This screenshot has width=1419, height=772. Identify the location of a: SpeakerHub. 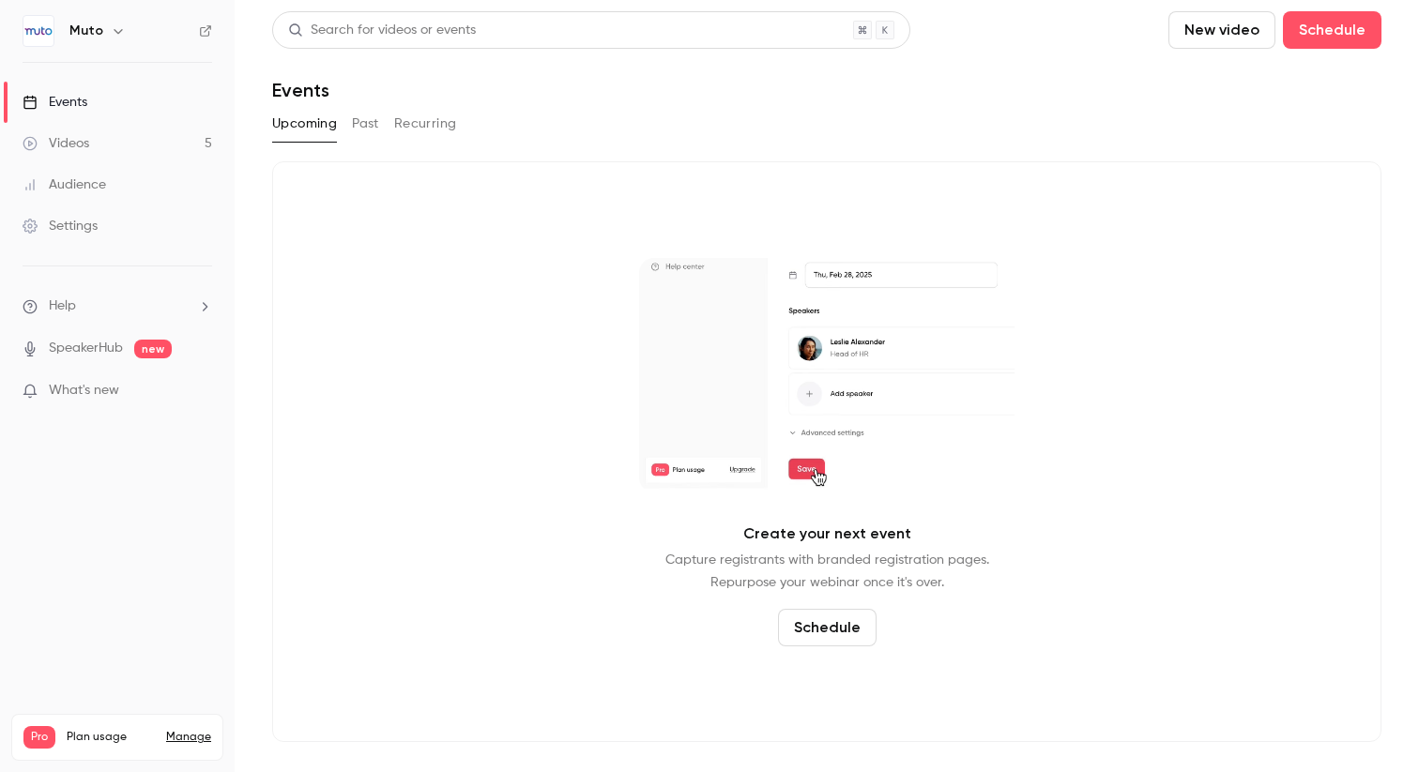
(85, 348).